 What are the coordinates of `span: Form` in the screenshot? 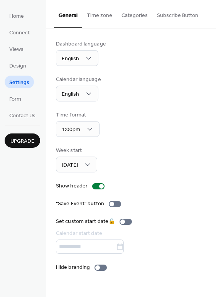 It's located at (15, 99).